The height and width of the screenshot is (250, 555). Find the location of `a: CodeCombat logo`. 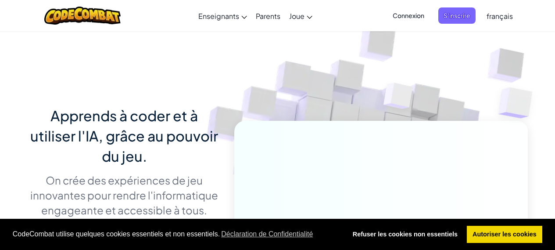

a: CodeCombat logo is located at coordinates (82, 15).